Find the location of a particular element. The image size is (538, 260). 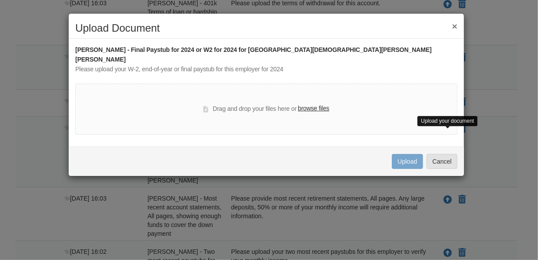

div: Upload your document is located at coordinates (447, 121).